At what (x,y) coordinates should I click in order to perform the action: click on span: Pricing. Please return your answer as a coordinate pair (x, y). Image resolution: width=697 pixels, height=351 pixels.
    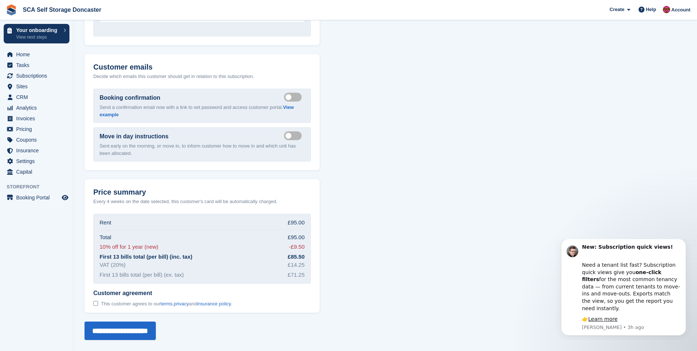
    Looking at the image, I should click on (38, 129).